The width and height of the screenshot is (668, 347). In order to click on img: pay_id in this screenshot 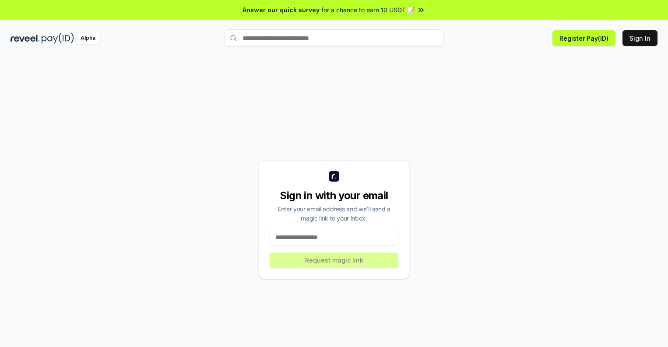, I will do `click(58, 38)`.